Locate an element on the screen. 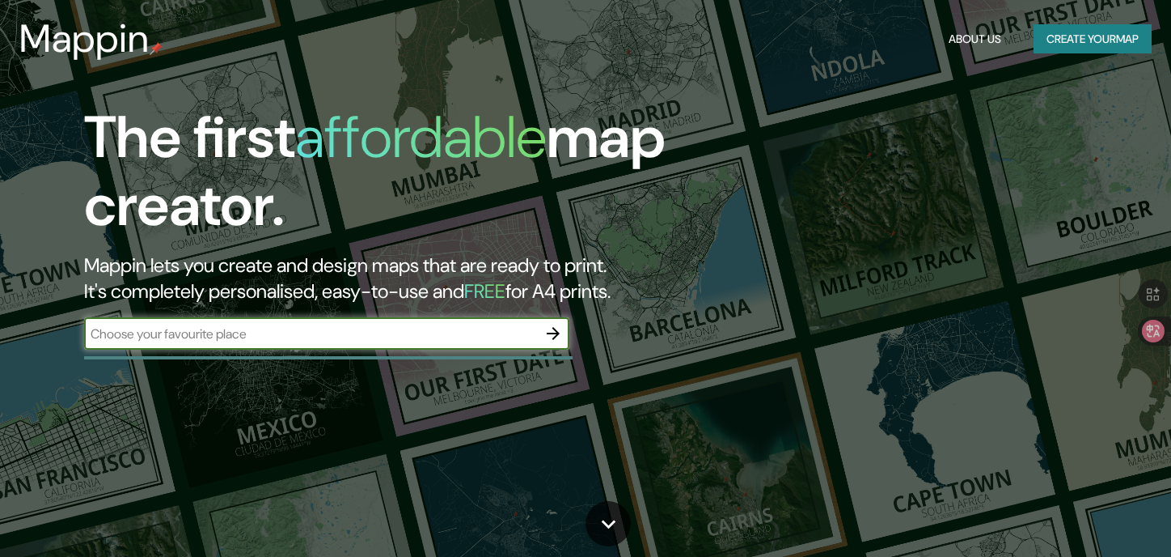 Image resolution: width=1171 pixels, height=557 pixels. button: Create yourmap is located at coordinates (1093, 39).